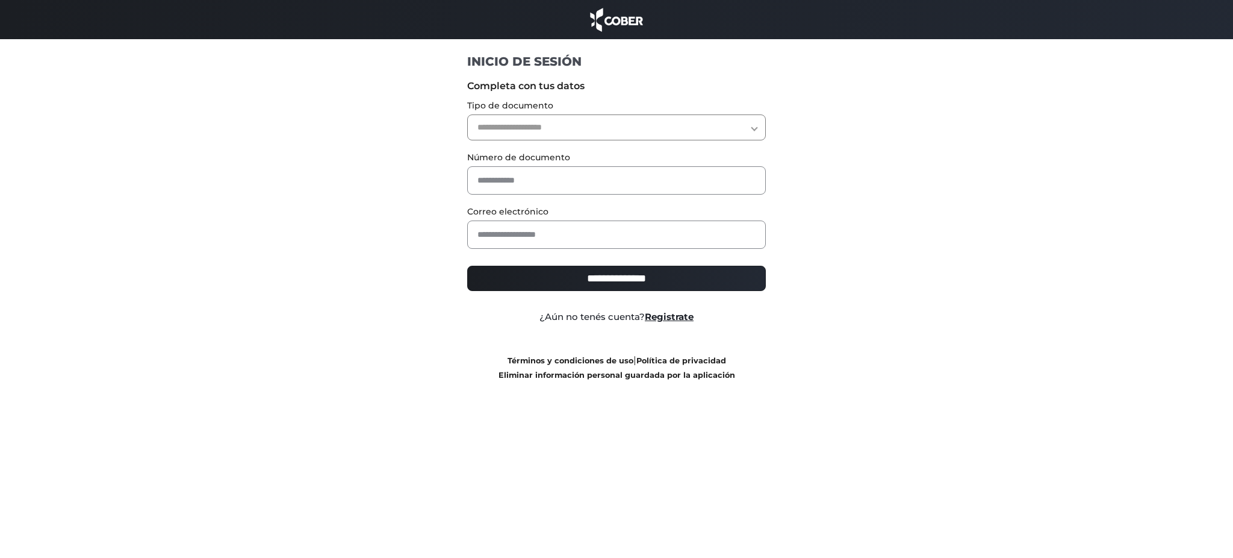  What do you see at coordinates (617, 317) in the screenshot?
I see `div: ¿Aún no tenés cuenta?` at bounding box center [617, 317].